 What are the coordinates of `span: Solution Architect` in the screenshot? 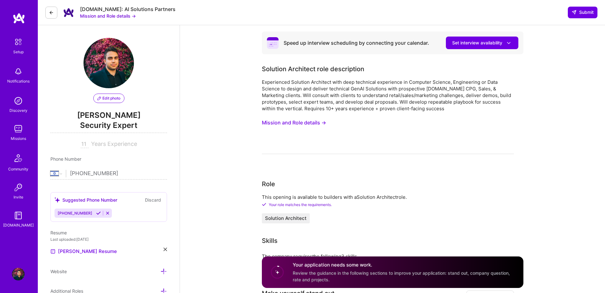 It's located at (286, 218).